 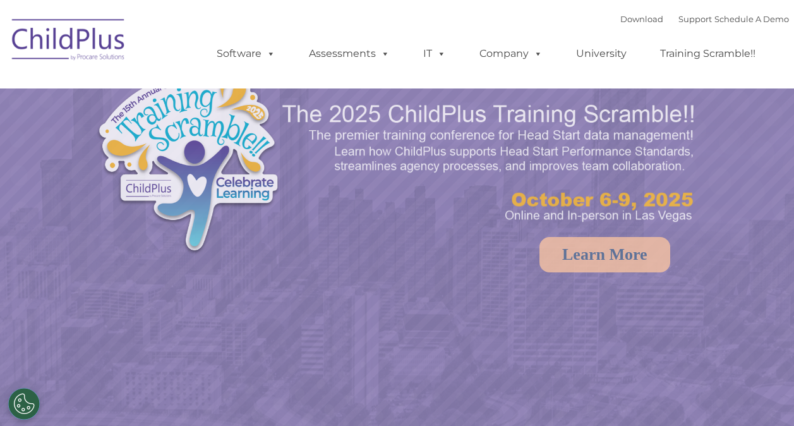 What do you see at coordinates (511, 54) in the screenshot?
I see `a: Company` at bounding box center [511, 54].